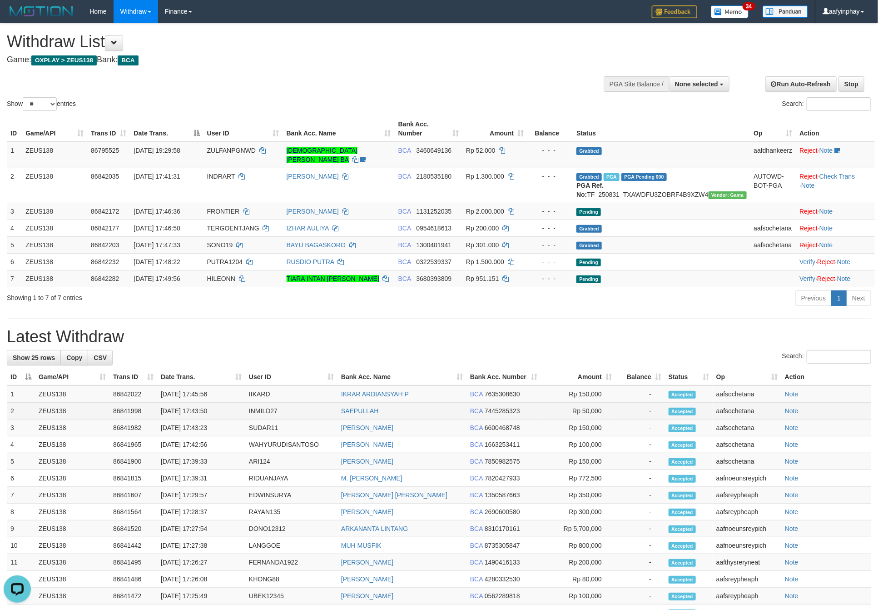  Describe the element at coordinates (503, 428) in the screenshot. I see `span: Copy 6600468748 to clipboard` at that location.